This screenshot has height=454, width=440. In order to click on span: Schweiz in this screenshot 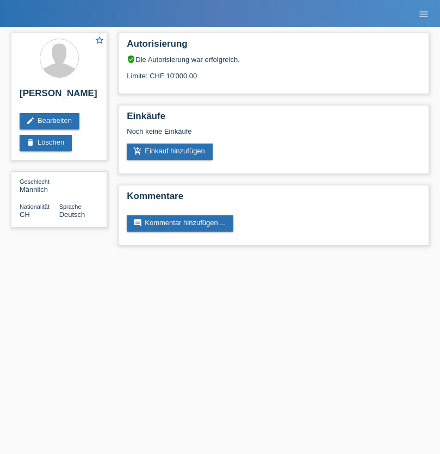, I will do `click(24, 214)`.